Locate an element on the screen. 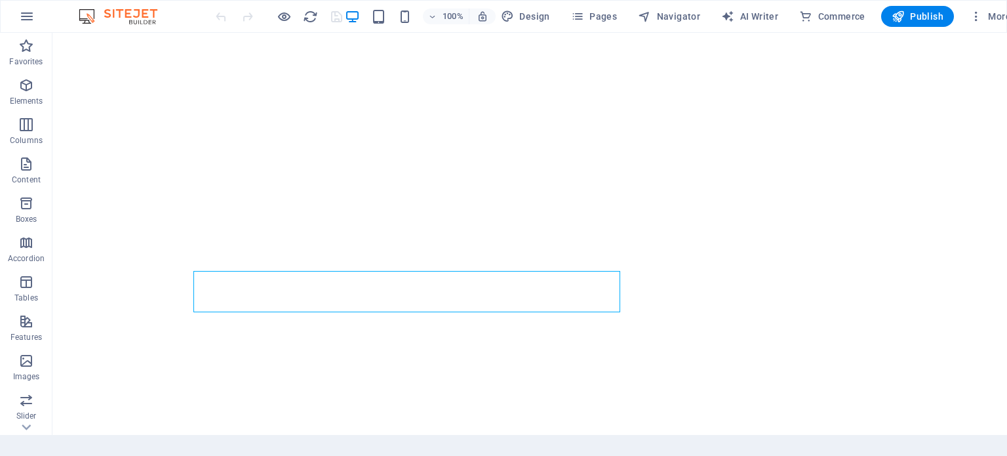 Image resolution: width=1007 pixels, height=456 pixels. button: Pages is located at coordinates (594, 16).